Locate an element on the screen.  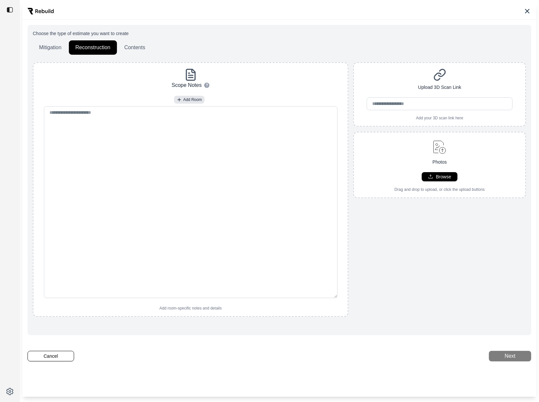
span: Add Room is located at coordinates (192, 100).